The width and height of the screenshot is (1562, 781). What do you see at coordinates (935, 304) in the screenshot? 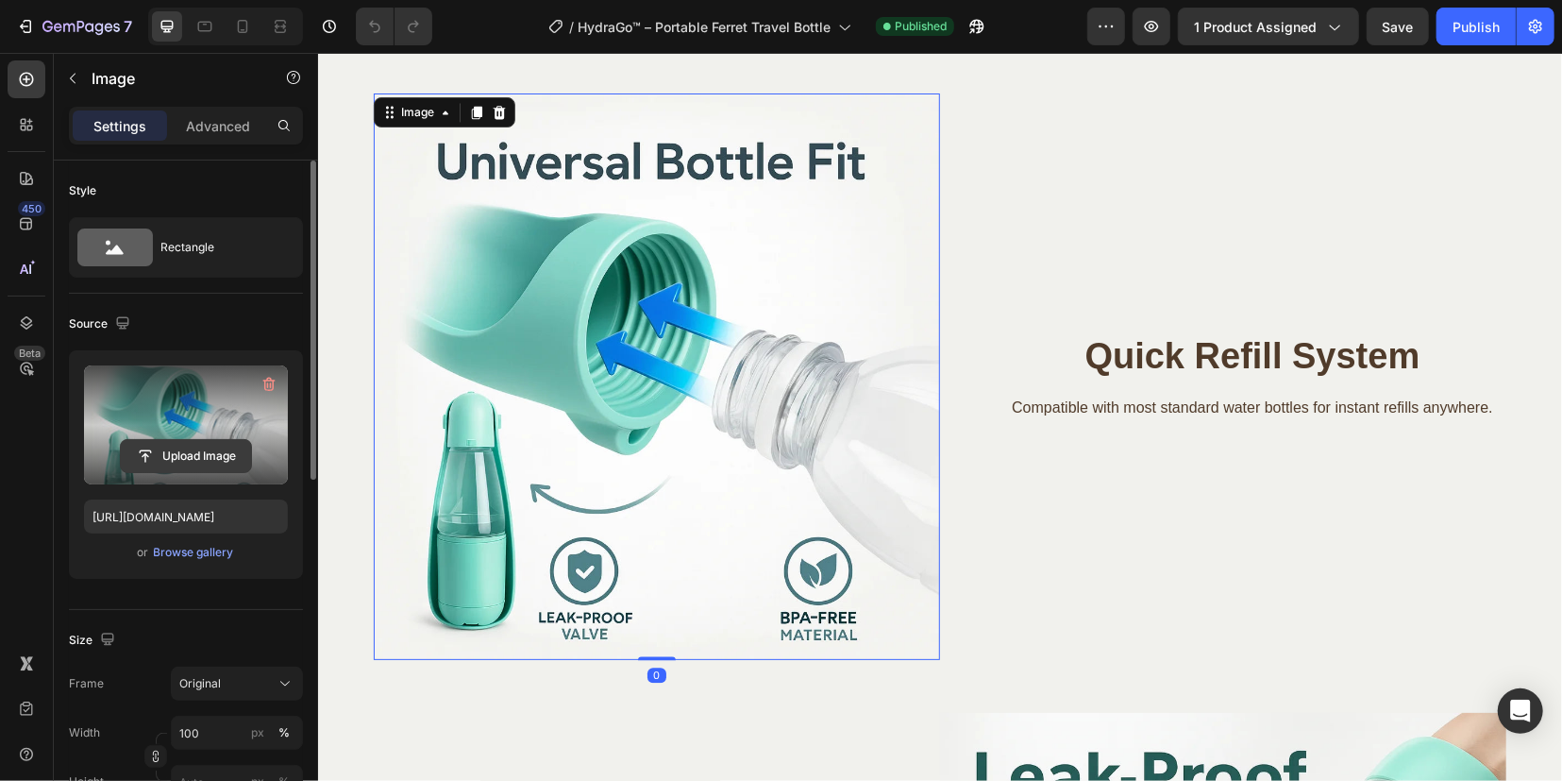
I see `h2: Quick Refill System` at bounding box center [935, 304].